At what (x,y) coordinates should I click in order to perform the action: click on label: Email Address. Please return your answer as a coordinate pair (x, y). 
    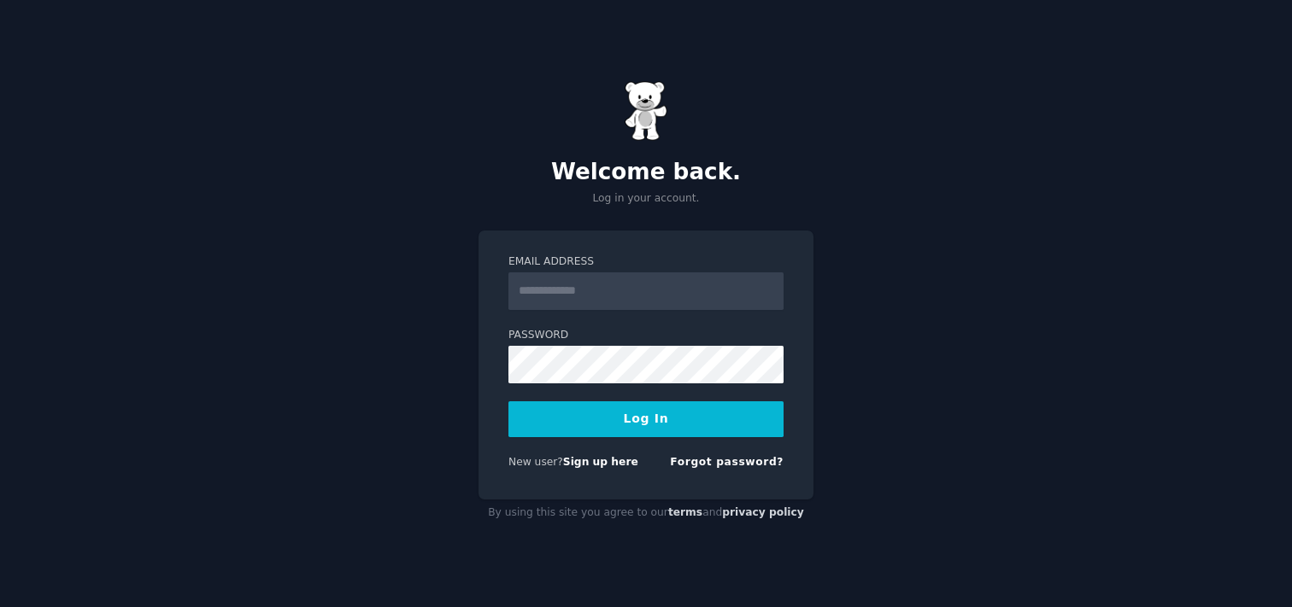
    Looking at the image, I should click on (646, 262).